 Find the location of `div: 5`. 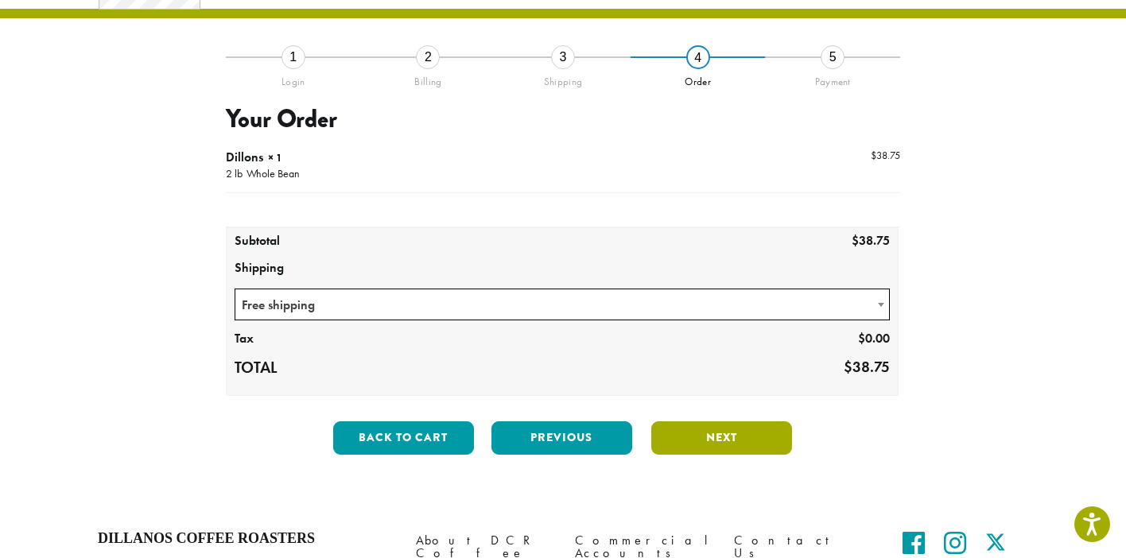

div: 5 is located at coordinates (832, 57).